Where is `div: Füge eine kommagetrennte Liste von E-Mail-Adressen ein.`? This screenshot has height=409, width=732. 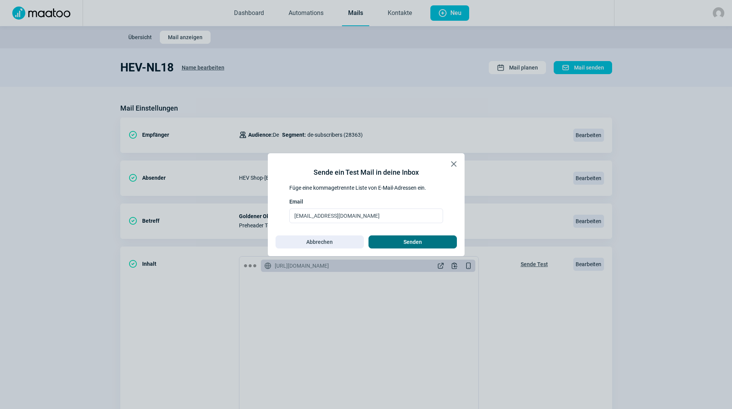
div: Füge eine kommagetrennte Liste von E-Mail-Adressen ein. is located at coordinates (366, 188).